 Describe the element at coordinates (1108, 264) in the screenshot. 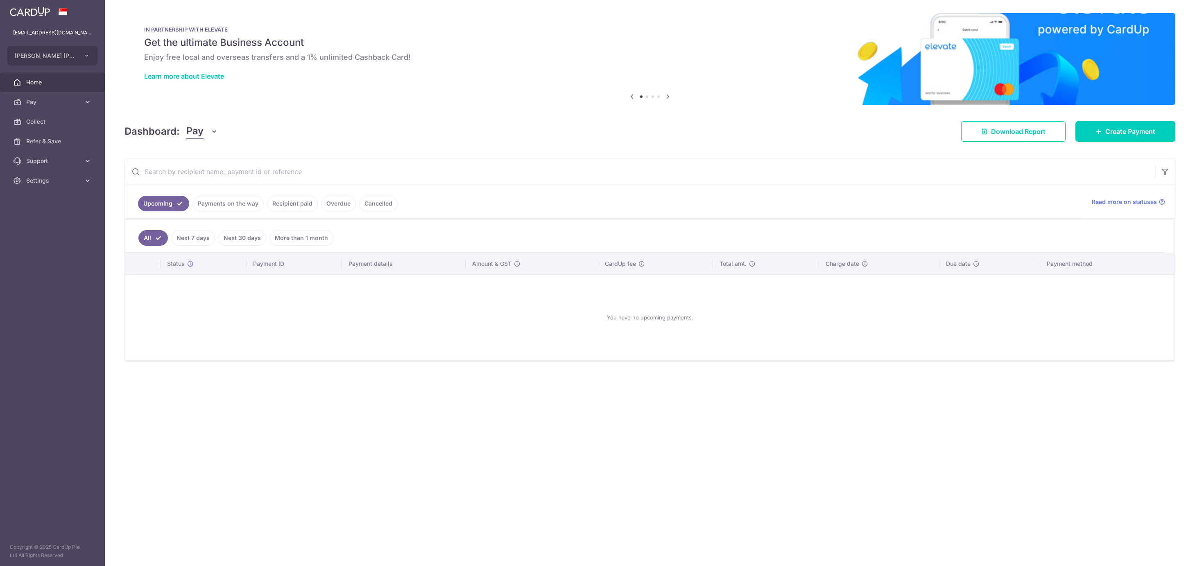

I see `th: Payment method` at that location.